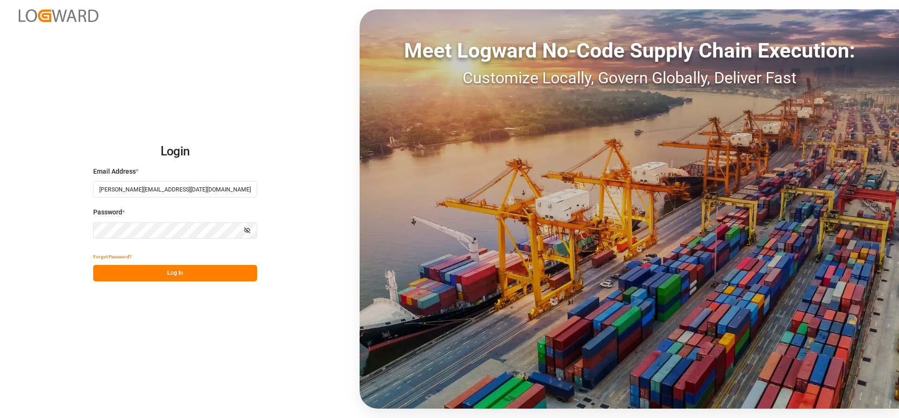  What do you see at coordinates (175, 273) in the screenshot?
I see `button: Log In` at bounding box center [175, 273].